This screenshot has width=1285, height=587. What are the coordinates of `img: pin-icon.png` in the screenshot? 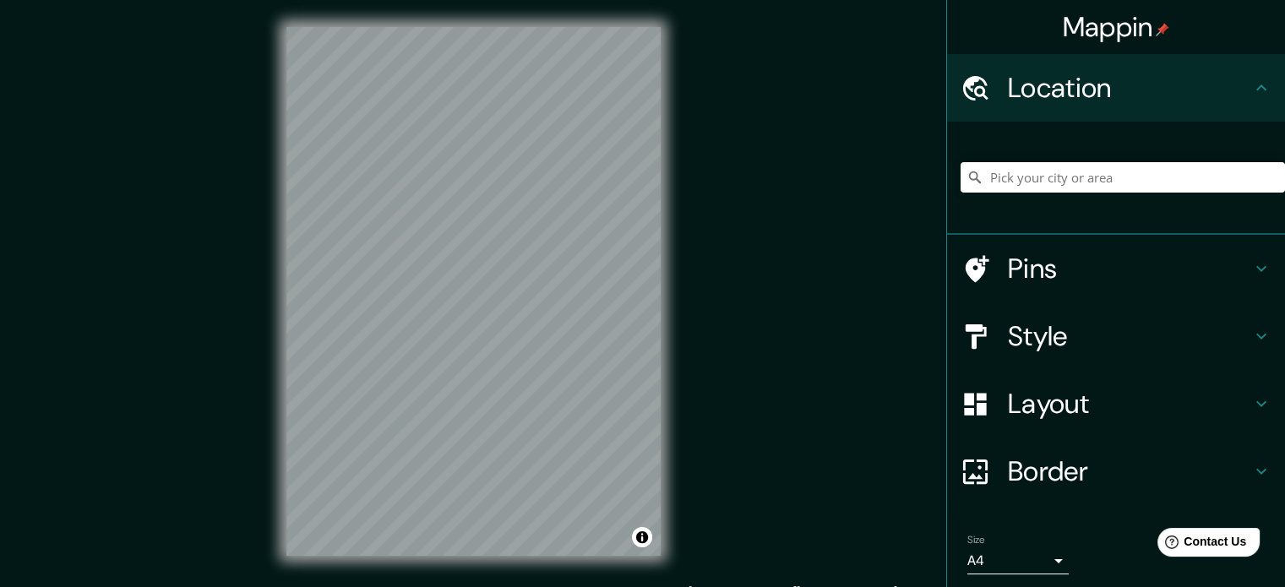 It's located at (1162, 30).